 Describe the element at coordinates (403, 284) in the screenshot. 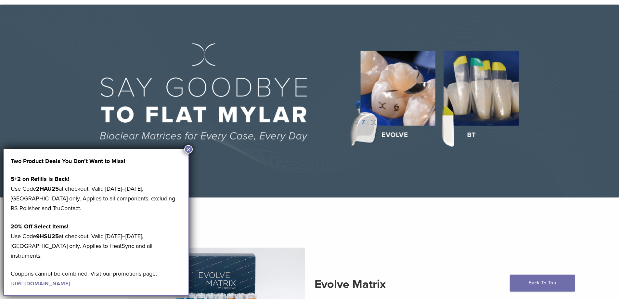

I see `h2: Evolve Matrix` at that location.